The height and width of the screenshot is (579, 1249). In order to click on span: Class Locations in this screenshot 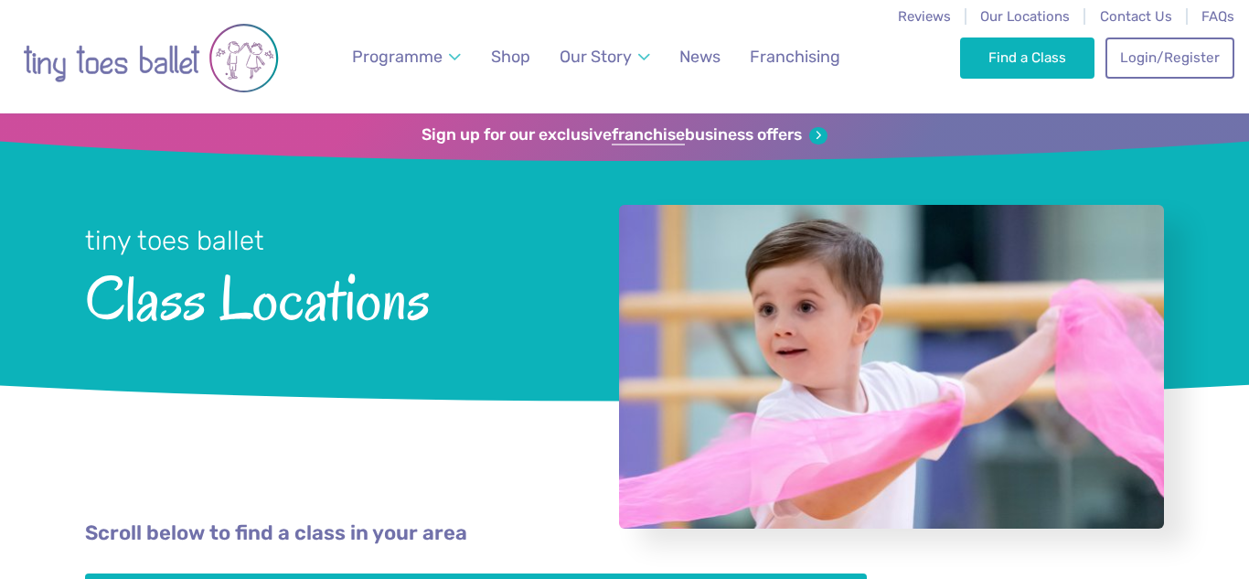, I will do `click(327, 295)`.